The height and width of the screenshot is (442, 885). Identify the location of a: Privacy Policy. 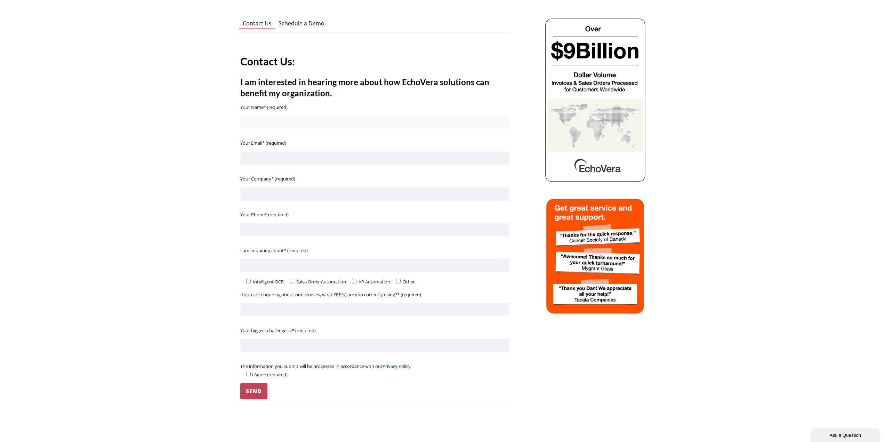
(396, 366).